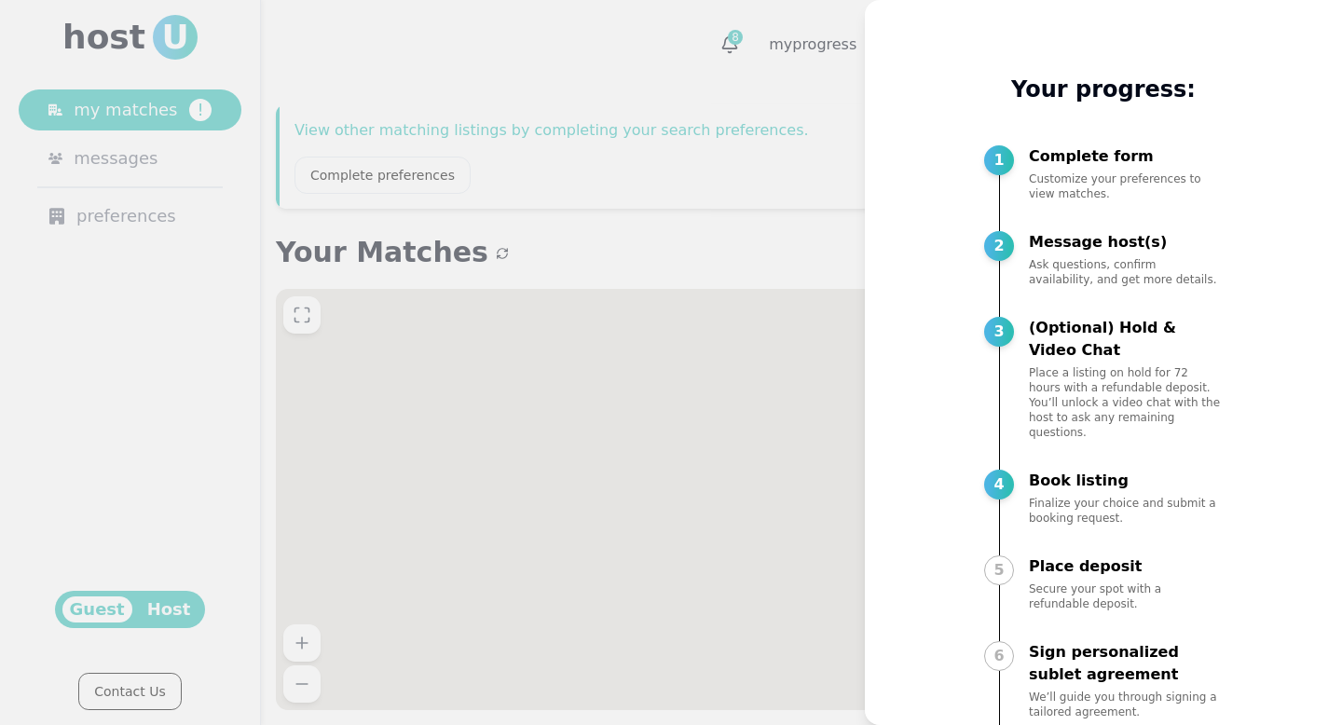  I want to click on p: Book listing, so click(1126, 481).